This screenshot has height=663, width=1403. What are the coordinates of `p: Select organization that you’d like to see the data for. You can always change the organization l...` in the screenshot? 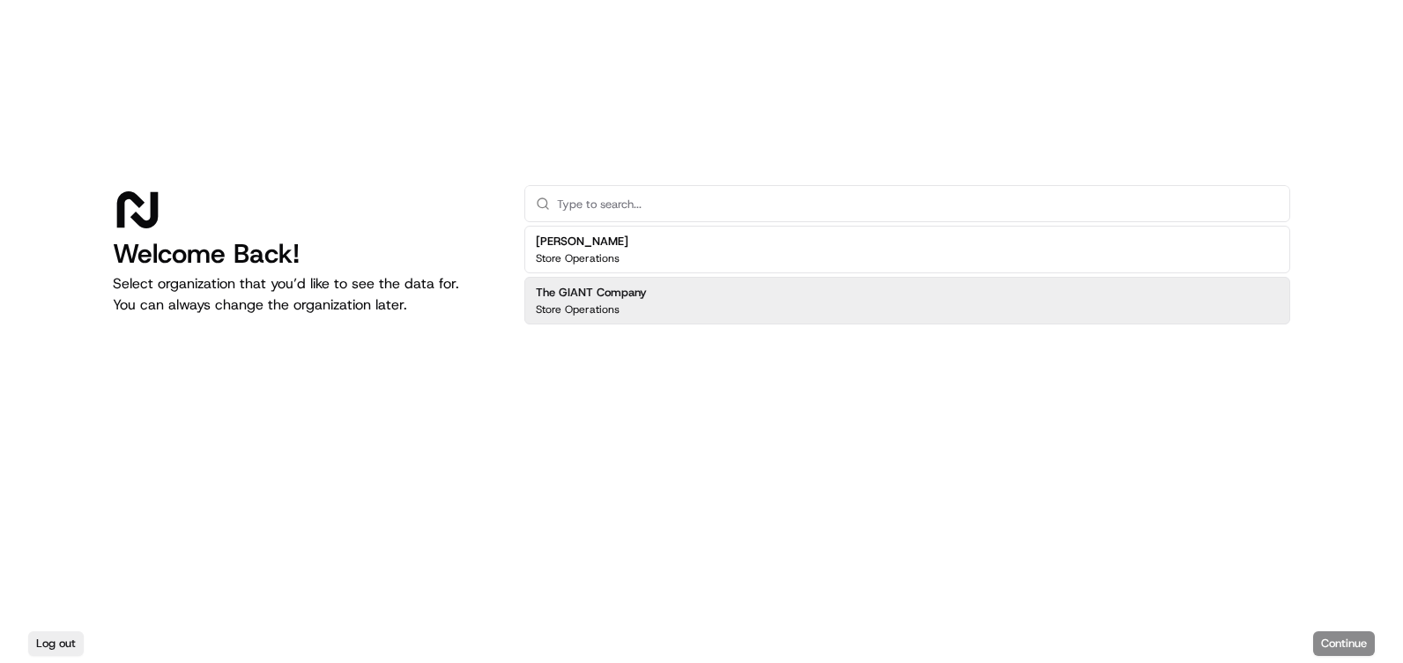 It's located at (304, 294).